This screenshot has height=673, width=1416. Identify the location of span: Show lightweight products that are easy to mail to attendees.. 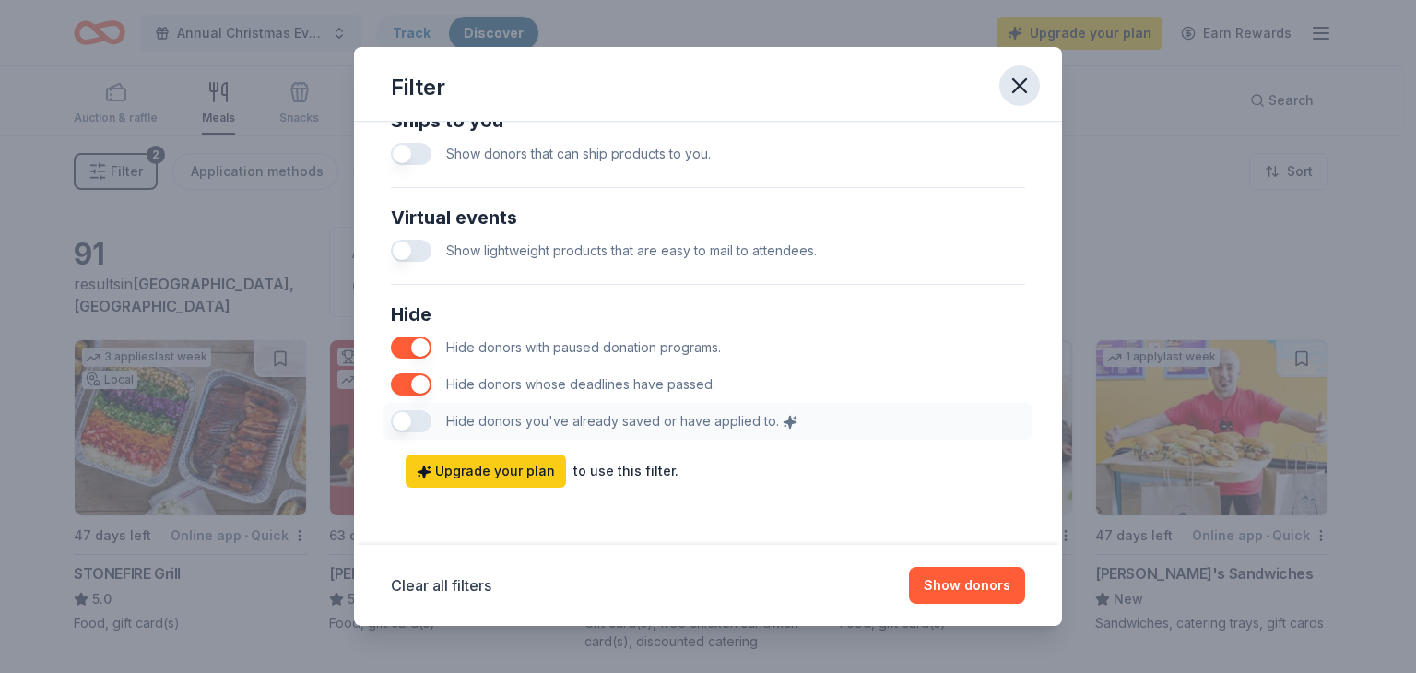
(632, 250).